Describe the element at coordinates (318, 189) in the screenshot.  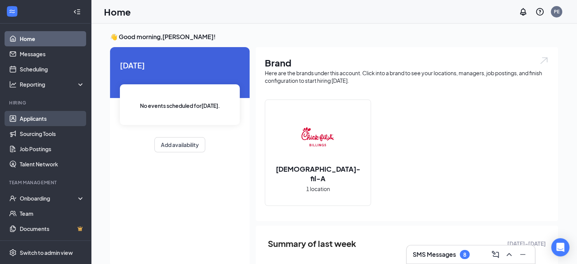
I see `span: 1 location` at that location.